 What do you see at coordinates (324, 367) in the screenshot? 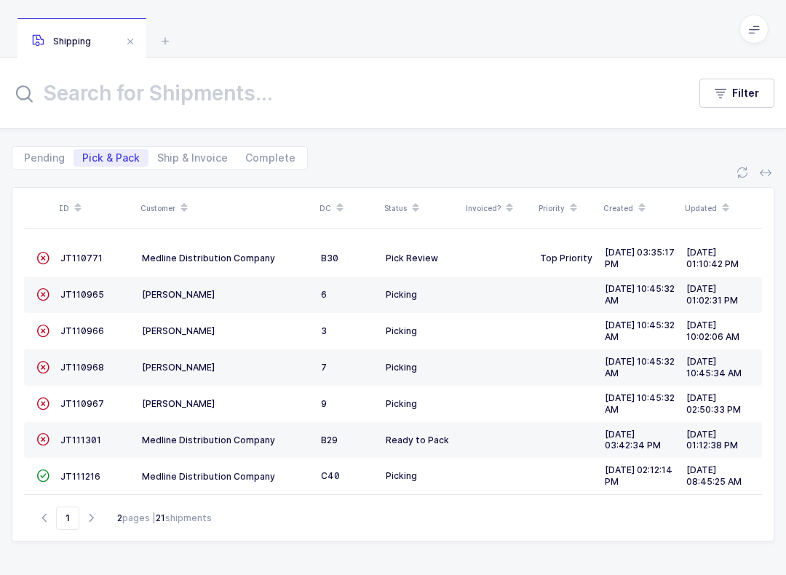
I see `span: 7` at bounding box center [324, 367].